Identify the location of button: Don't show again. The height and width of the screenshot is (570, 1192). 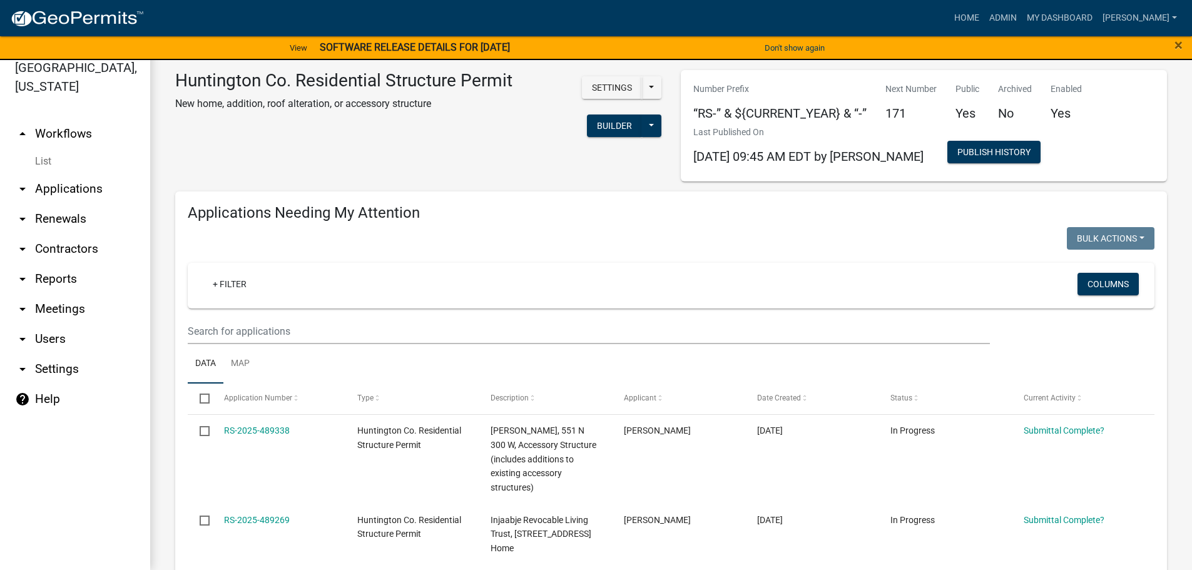
(795, 48).